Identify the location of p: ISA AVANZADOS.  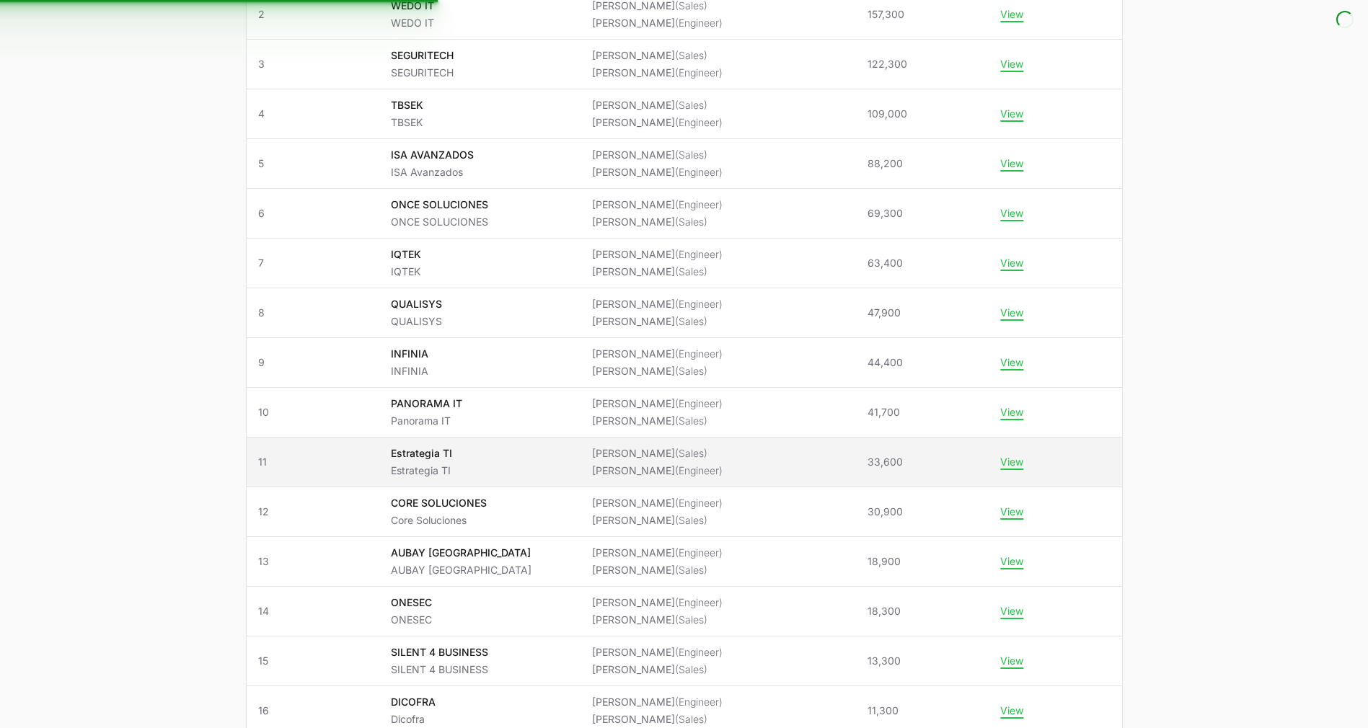
(432, 155).